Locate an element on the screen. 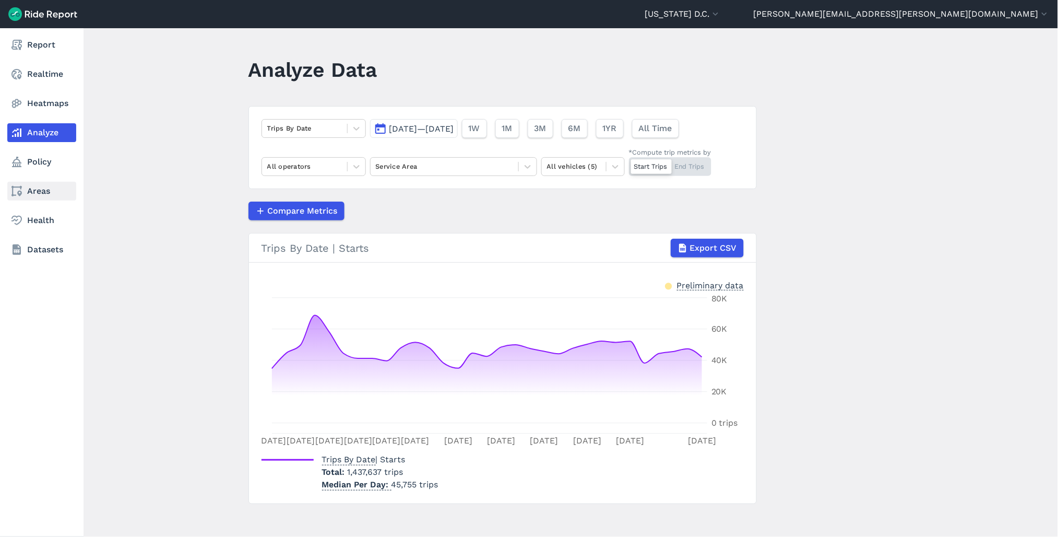 The width and height of the screenshot is (1058, 537). div: Trips By Date | Starts is located at coordinates (503, 248).